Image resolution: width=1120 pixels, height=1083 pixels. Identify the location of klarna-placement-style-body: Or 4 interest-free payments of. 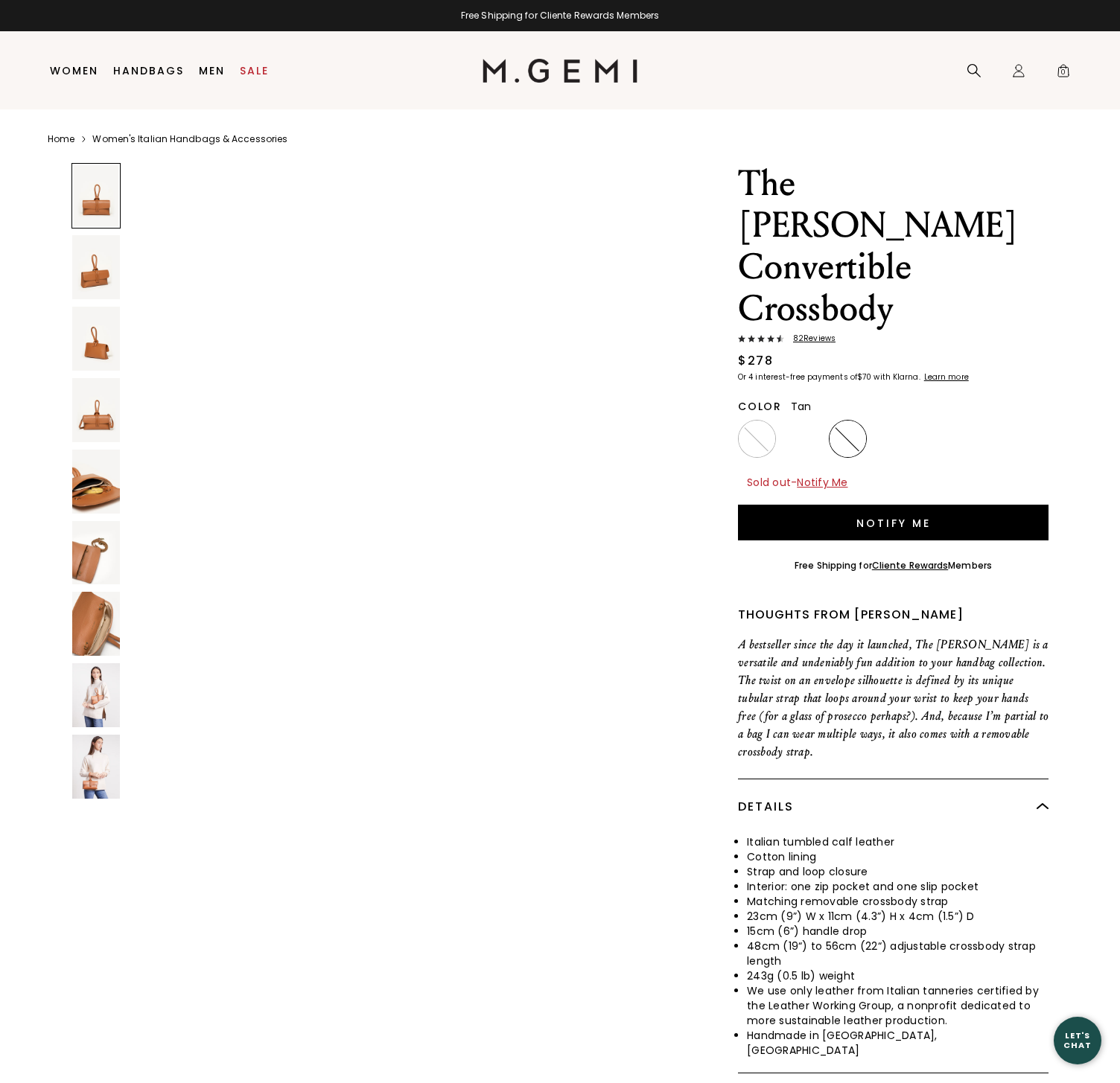
(798, 376).